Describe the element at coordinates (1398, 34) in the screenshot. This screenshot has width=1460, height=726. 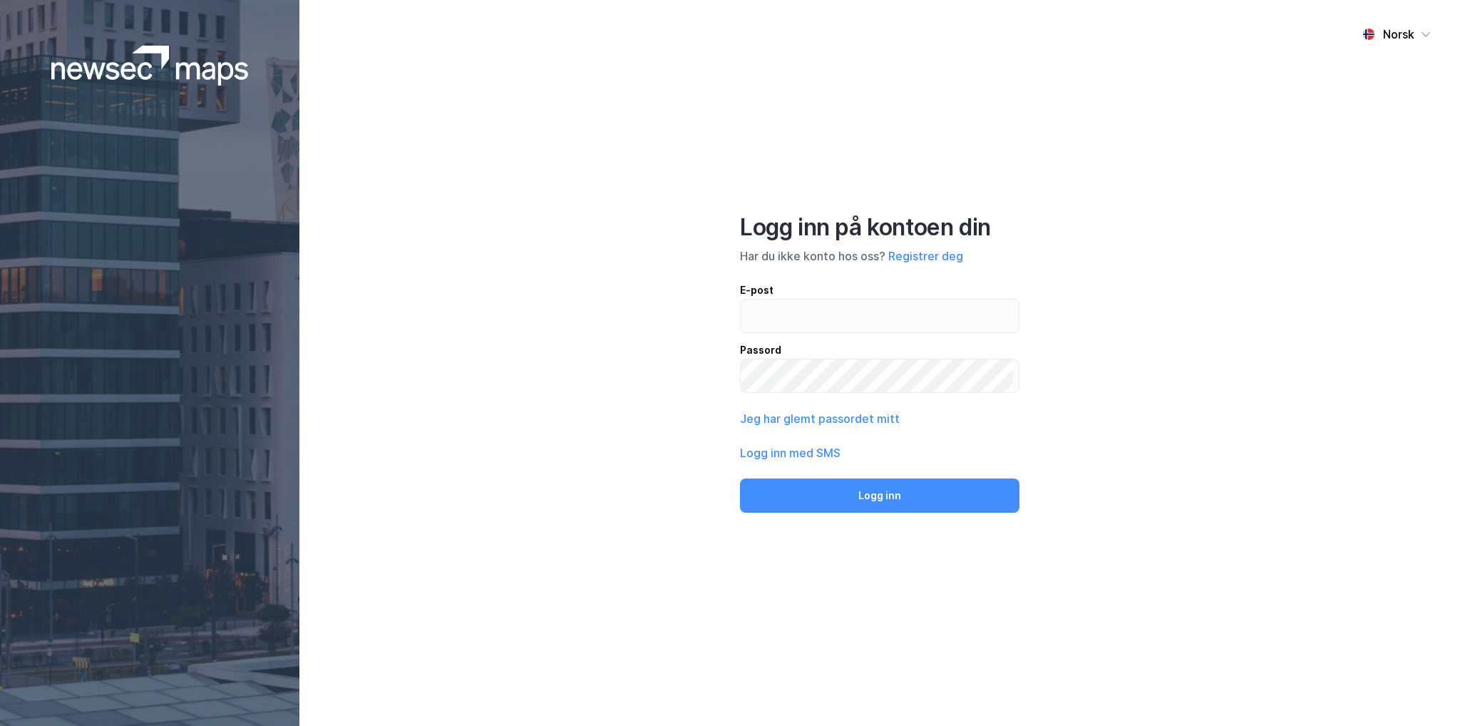
I see `div: Norsk` at that location.